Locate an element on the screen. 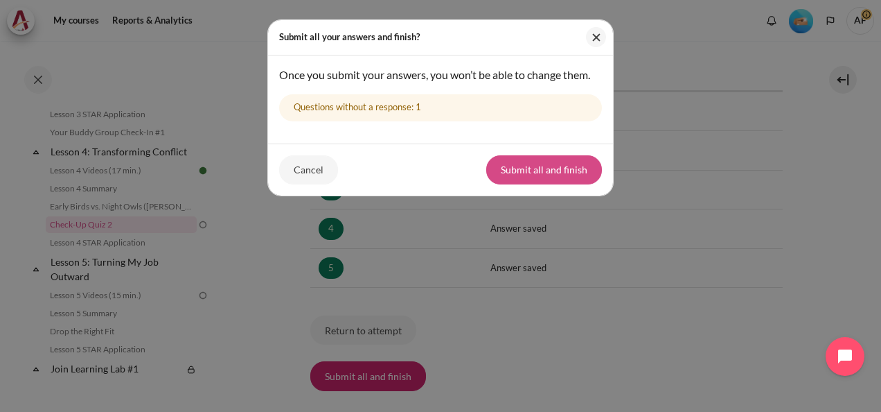 Image resolution: width=881 pixels, height=412 pixels. button: Cancel is located at coordinates (308, 170).